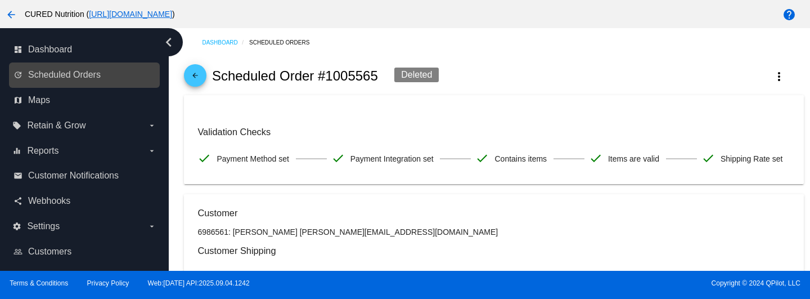 The image size is (810, 299). I want to click on a: share Webhooks, so click(85, 201).